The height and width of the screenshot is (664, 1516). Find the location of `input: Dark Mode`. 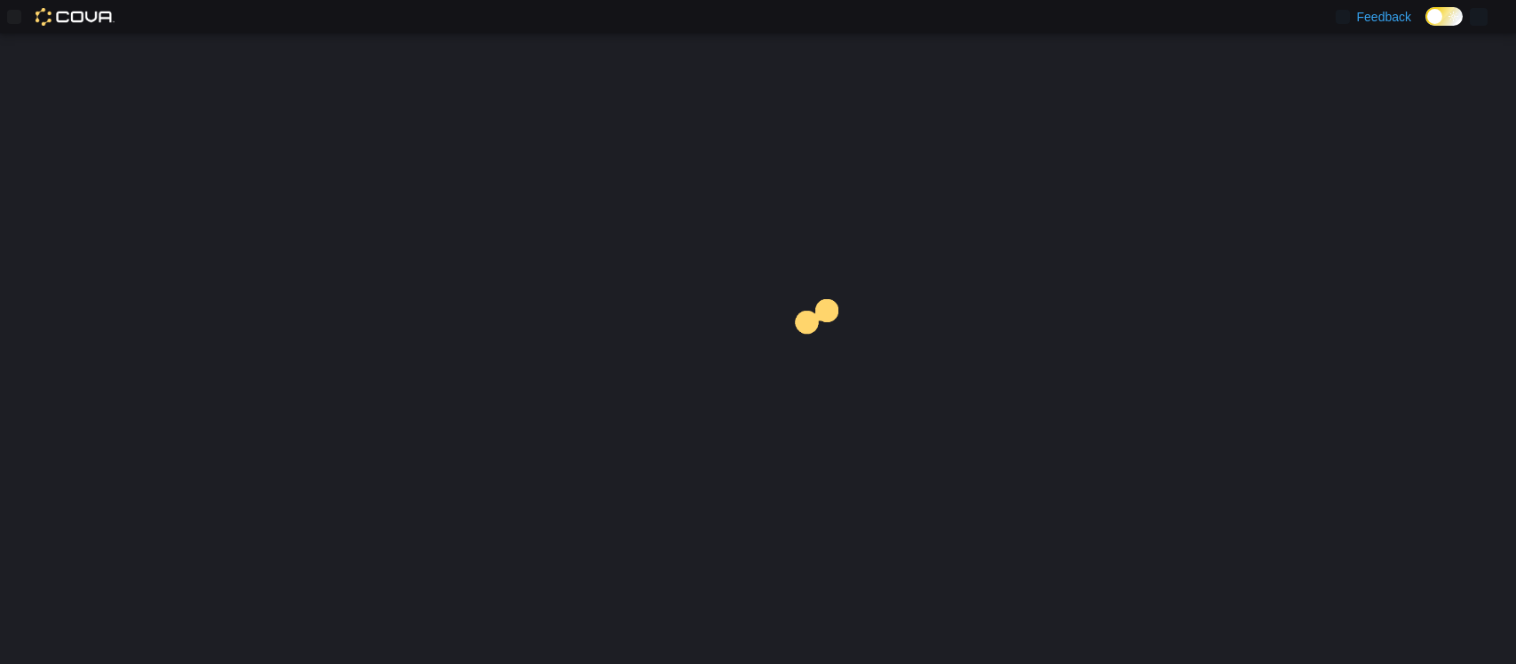

input: Dark Mode is located at coordinates (1444, 16).